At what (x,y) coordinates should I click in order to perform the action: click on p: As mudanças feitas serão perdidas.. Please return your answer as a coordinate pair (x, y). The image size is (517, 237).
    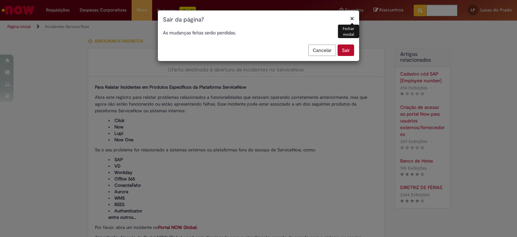
    Looking at the image, I should click on (258, 33).